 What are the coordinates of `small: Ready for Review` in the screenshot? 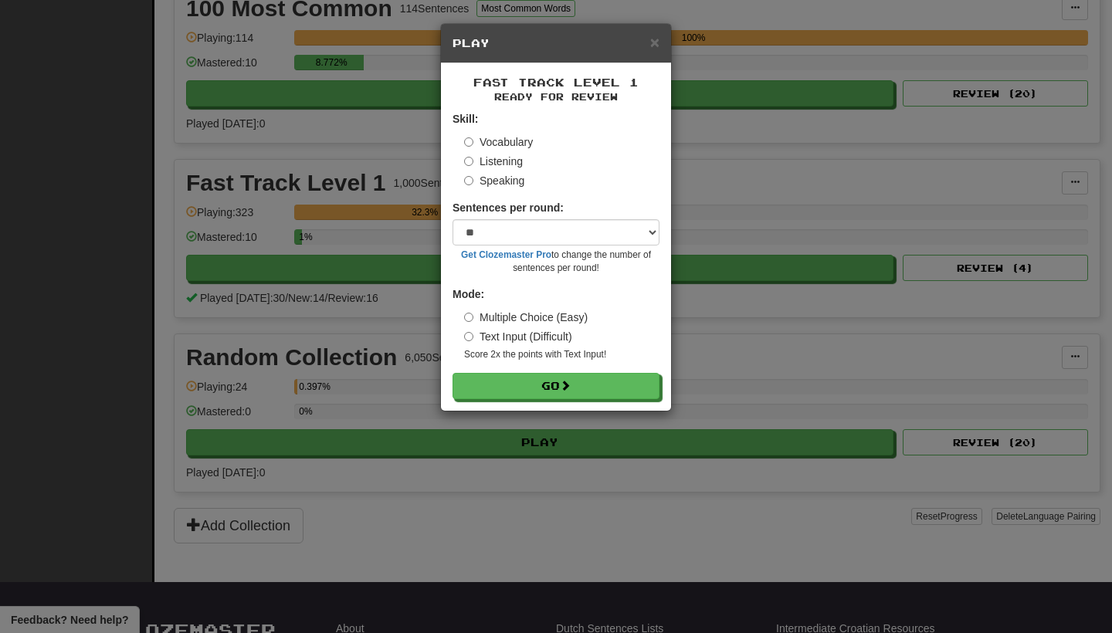 It's located at (556, 96).